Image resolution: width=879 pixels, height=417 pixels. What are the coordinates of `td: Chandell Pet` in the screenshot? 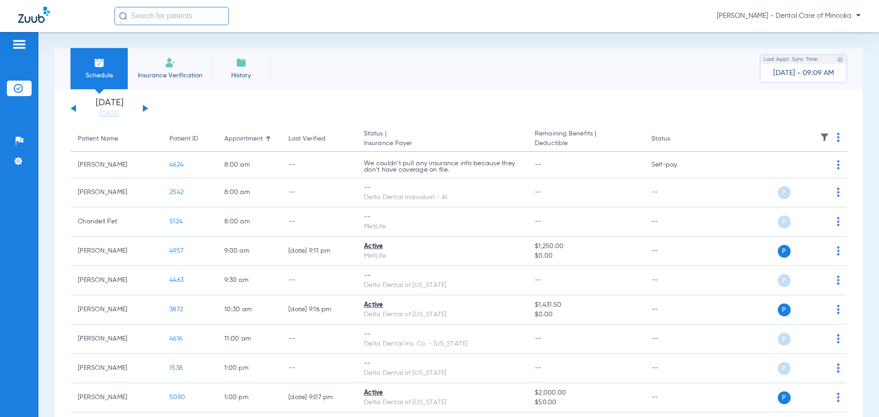 It's located at (116, 222).